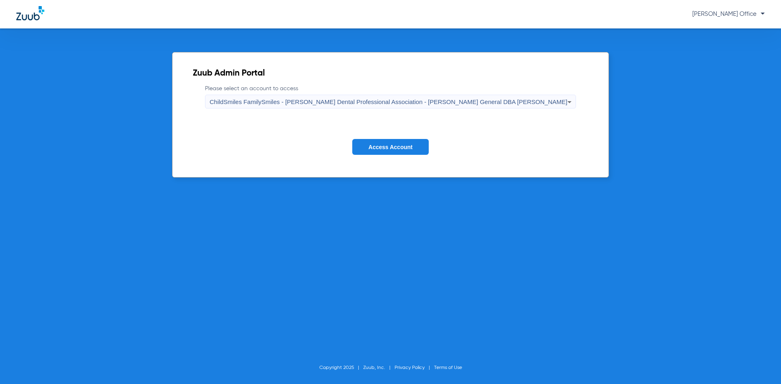  I want to click on h2: Zuub Admin Portal, so click(390, 74).